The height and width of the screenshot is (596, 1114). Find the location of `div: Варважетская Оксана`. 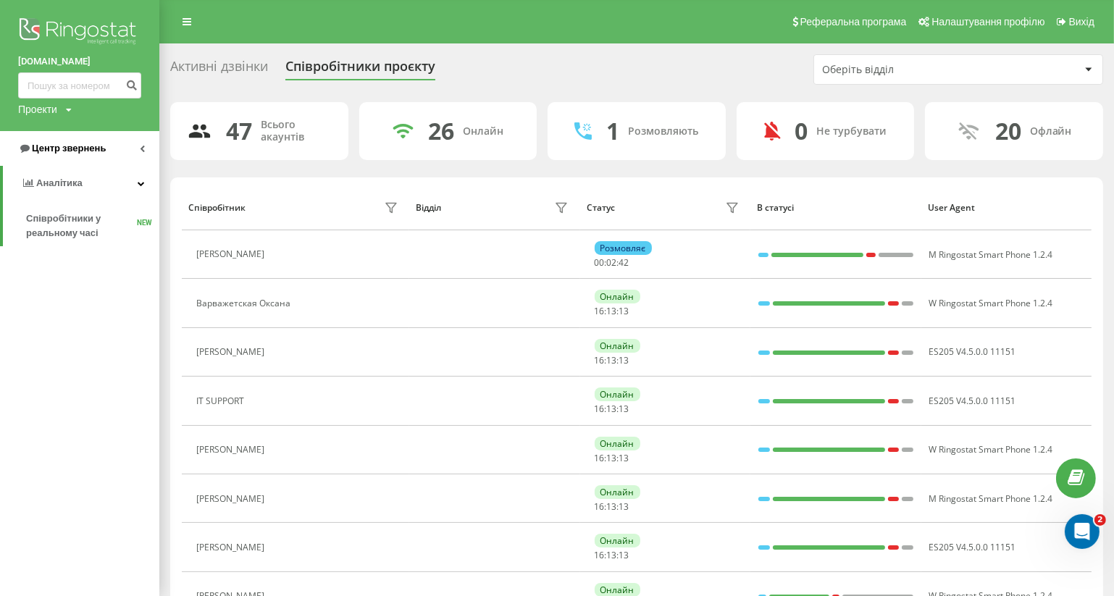

div: Варважетская Оксана is located at coordinates (245, 303).